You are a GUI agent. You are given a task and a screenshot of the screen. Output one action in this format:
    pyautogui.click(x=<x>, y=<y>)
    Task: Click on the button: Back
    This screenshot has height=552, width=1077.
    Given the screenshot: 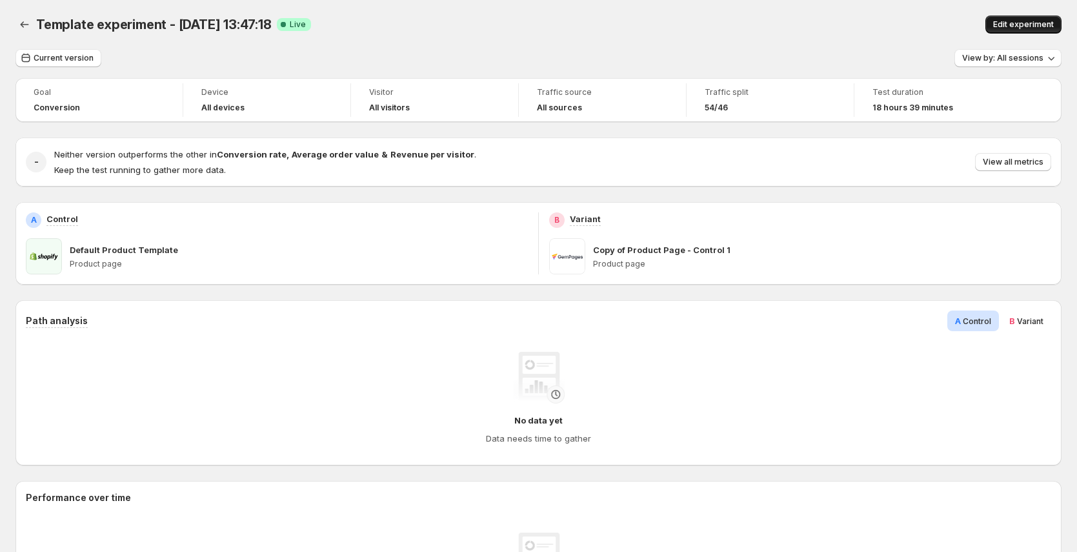 What is the action you would take?
    pyautogui.click(x=25, y=25)
    